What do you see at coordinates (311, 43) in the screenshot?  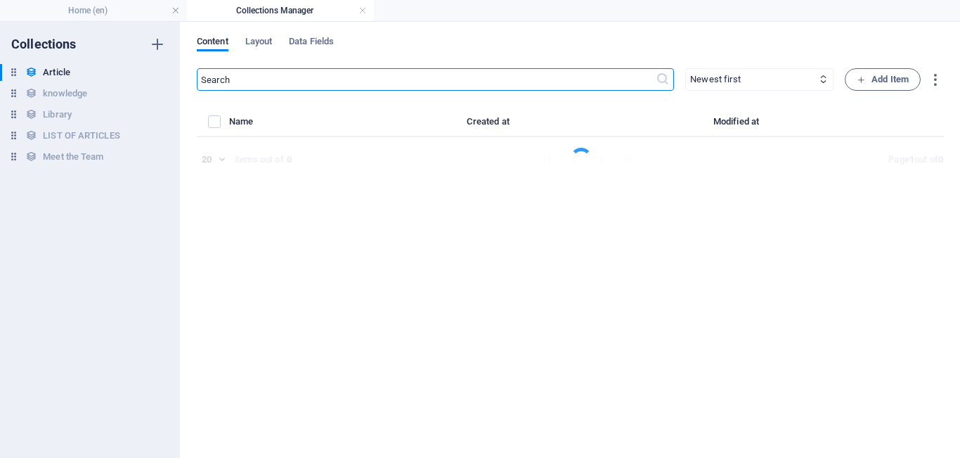 I see `span: Data Fields` at bounding box center [311, 43].